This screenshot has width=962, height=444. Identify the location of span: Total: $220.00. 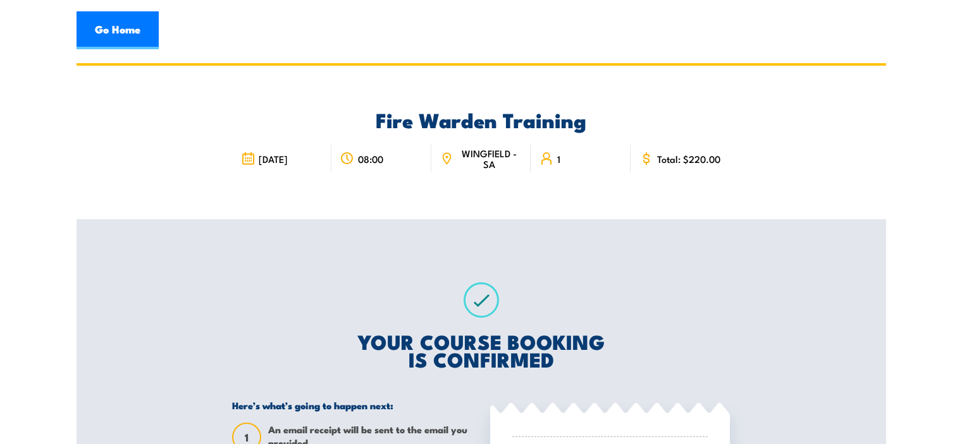
(689, 159).